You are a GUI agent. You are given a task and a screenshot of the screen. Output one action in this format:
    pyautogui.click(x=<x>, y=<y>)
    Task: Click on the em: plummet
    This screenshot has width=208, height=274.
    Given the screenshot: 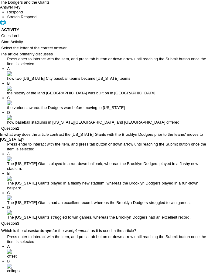 What is the action you would take?
    pyautogui.click(x=81, y=230)
    